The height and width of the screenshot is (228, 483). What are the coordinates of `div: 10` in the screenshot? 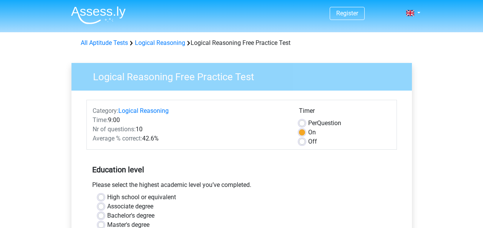 It's located at (190, 129).